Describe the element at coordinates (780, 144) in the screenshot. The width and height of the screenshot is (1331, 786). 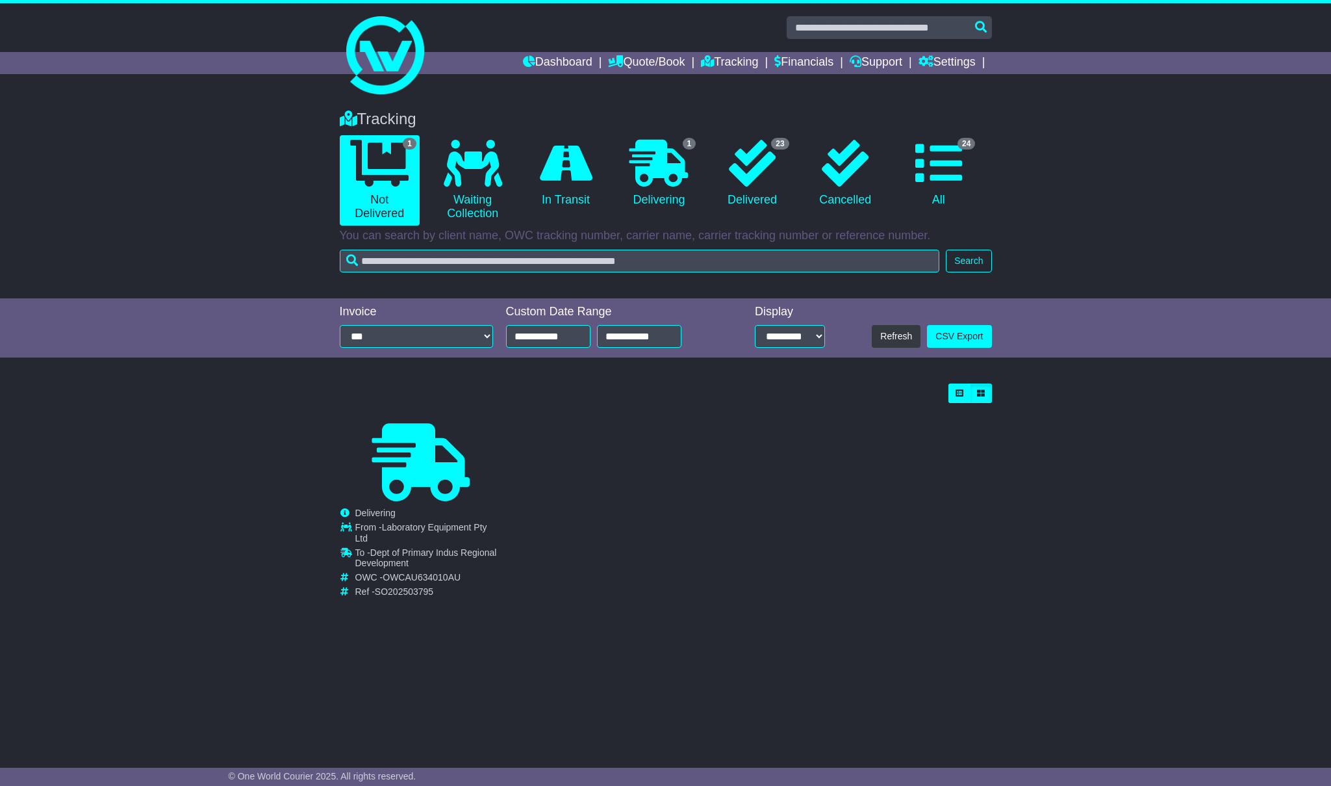
I see `span: 23` at that location.